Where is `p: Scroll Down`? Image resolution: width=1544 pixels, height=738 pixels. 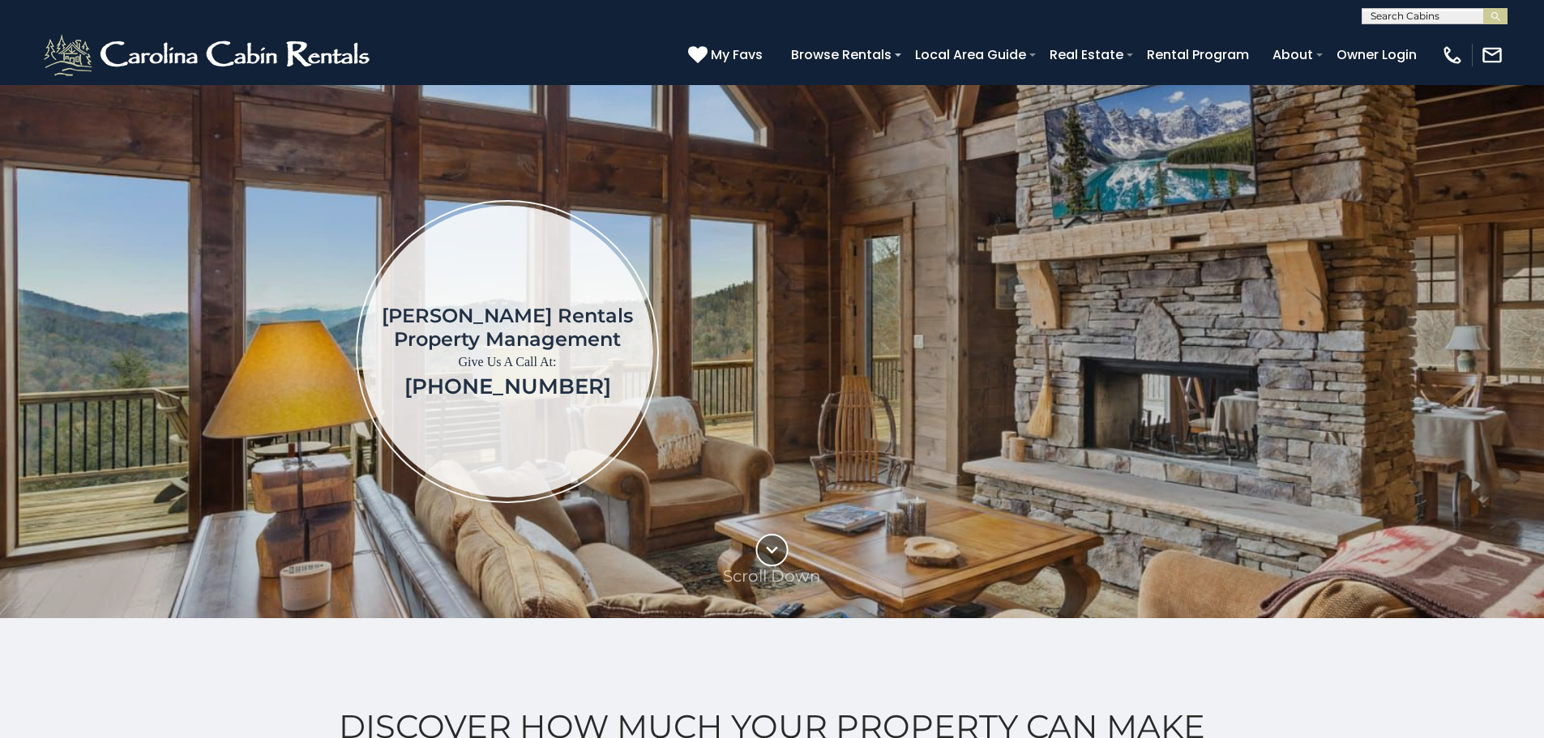
p: Scroll Down is located at coordinates (771, 576).